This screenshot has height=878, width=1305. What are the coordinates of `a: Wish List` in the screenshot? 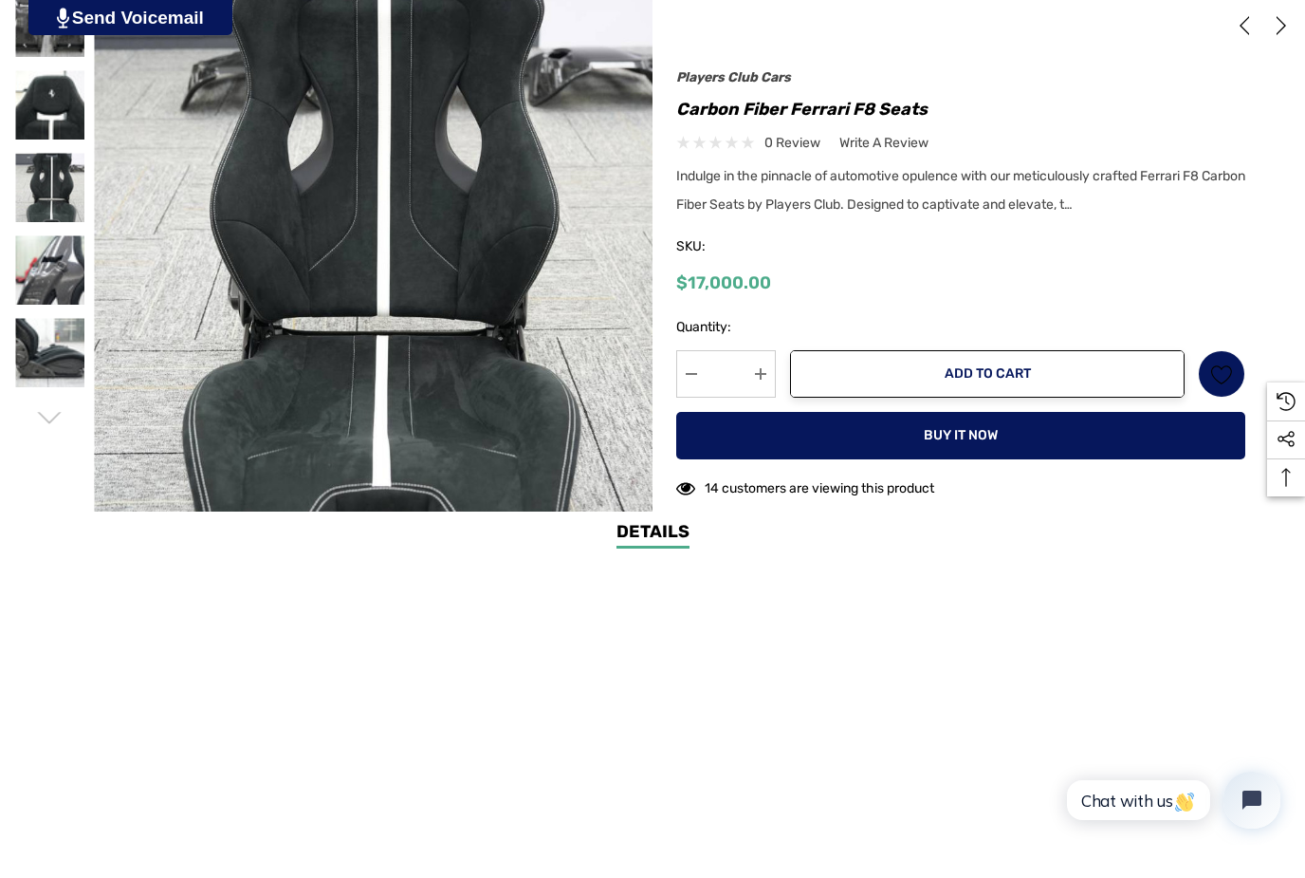 It's located at (1222, 374).